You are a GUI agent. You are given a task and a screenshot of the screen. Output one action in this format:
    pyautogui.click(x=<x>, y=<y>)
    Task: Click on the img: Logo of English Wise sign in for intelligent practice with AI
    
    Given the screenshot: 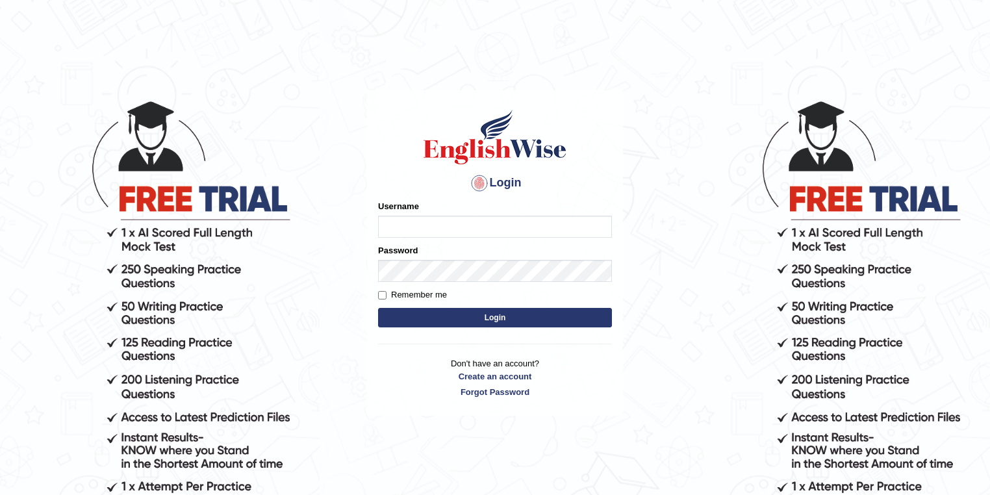 What is the action you would take?
    pyautogui.click(x=495, y=137)
    